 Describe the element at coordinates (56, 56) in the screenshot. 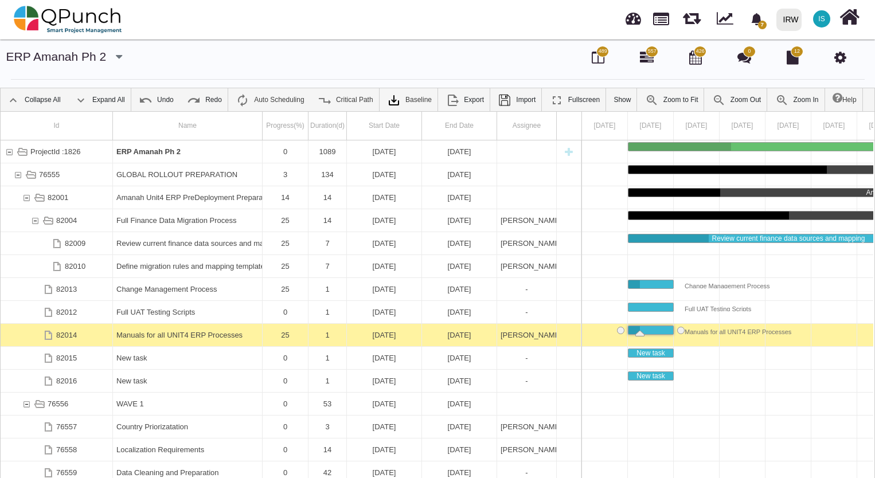

I see `a: ERP Amanah Ph 2` at that location.